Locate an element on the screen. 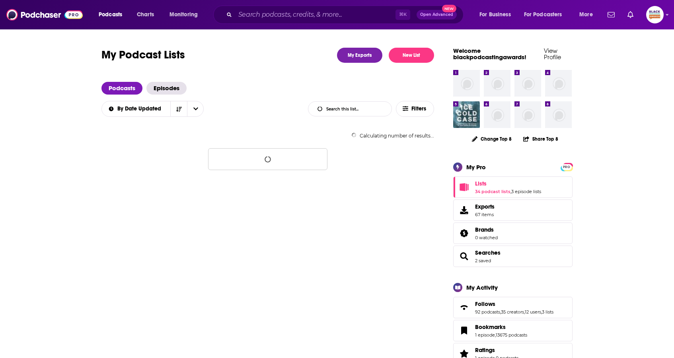  button: Change Top 8 is located at coordinates (492, 139).